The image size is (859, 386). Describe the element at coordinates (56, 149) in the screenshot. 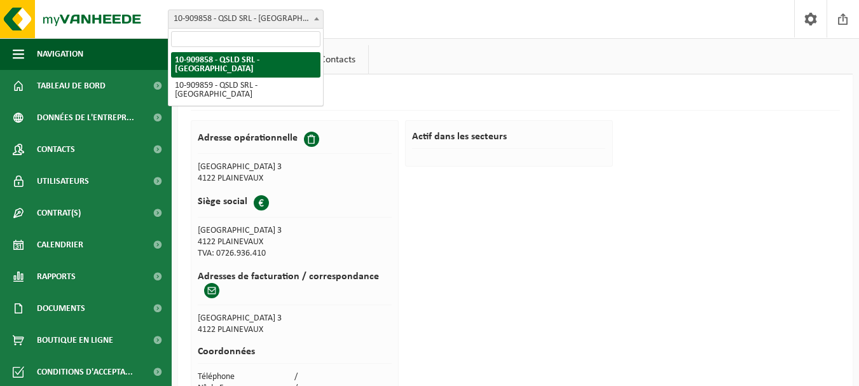

I see `span: Contacts` at that location.